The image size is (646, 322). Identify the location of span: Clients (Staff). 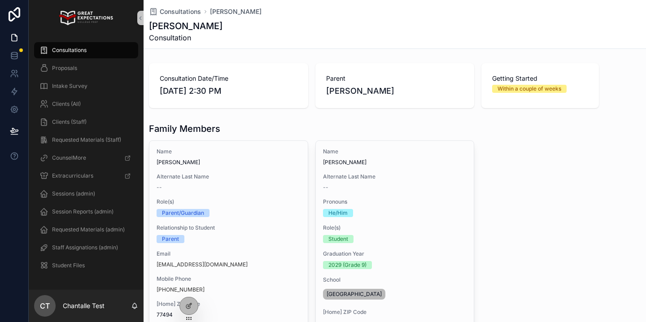
(69, 122).